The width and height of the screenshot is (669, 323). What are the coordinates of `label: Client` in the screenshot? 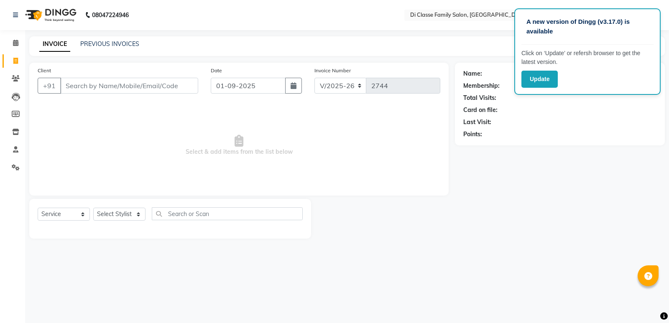 It's located at (44, 71).